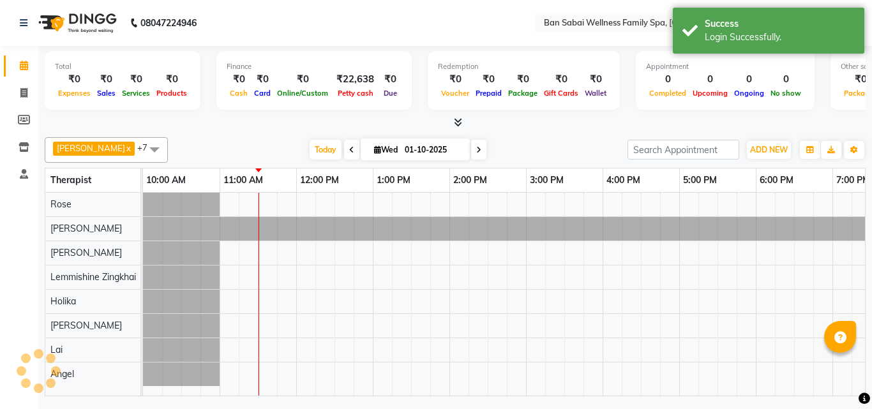  What do you see at coordinates (393, 180) in the screenshot?
I see `a: 1:00 PM` at bounding box center [393, 180].